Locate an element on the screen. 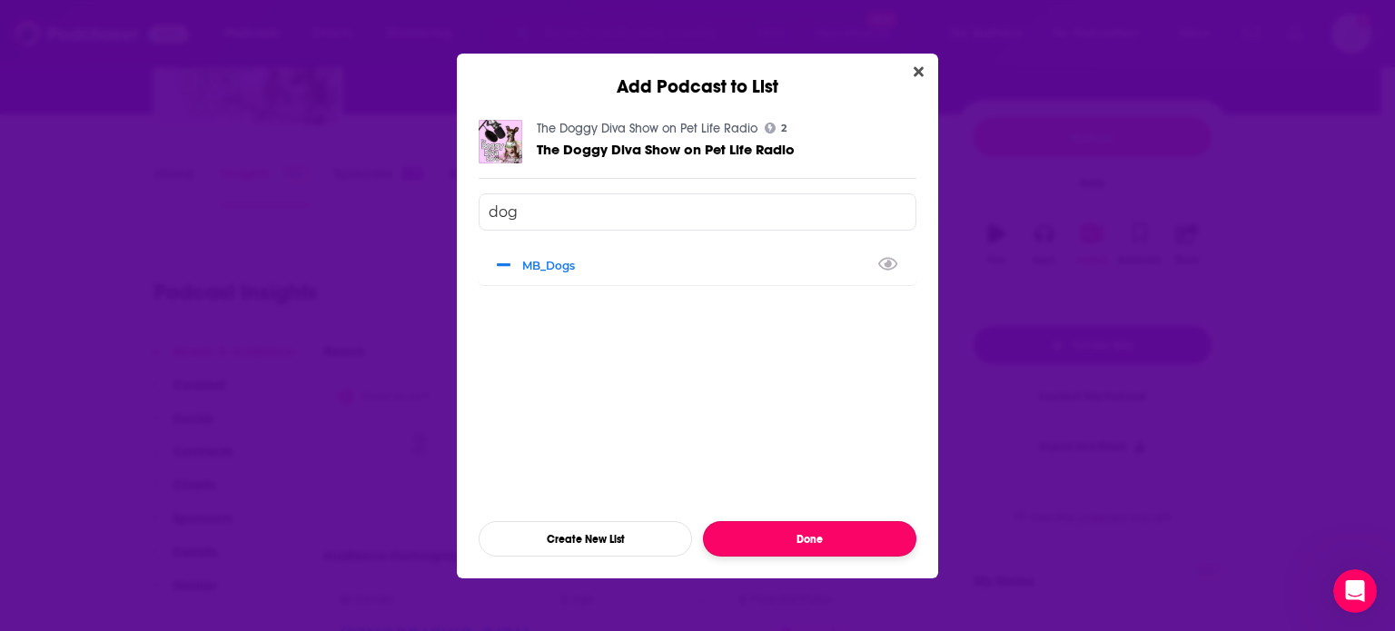 This screenshot has width=1395, height=631. img: The Doggy Diva Show on Pet Life Radio is located at coordinates (500, 142).